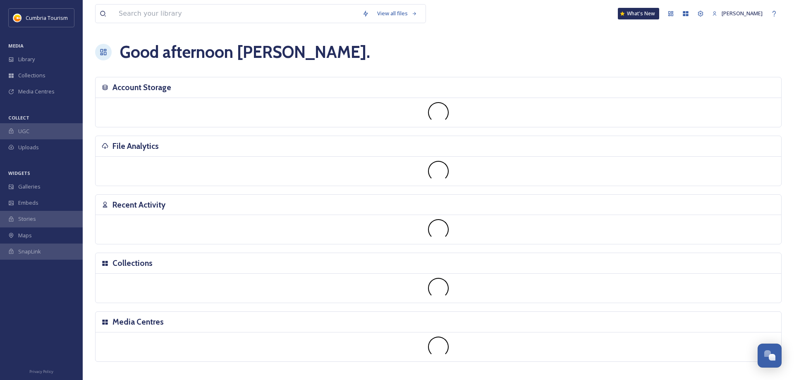  Describe the element at coordinates (24, 131) in the screenshot. I see `span: UGC` at that location.